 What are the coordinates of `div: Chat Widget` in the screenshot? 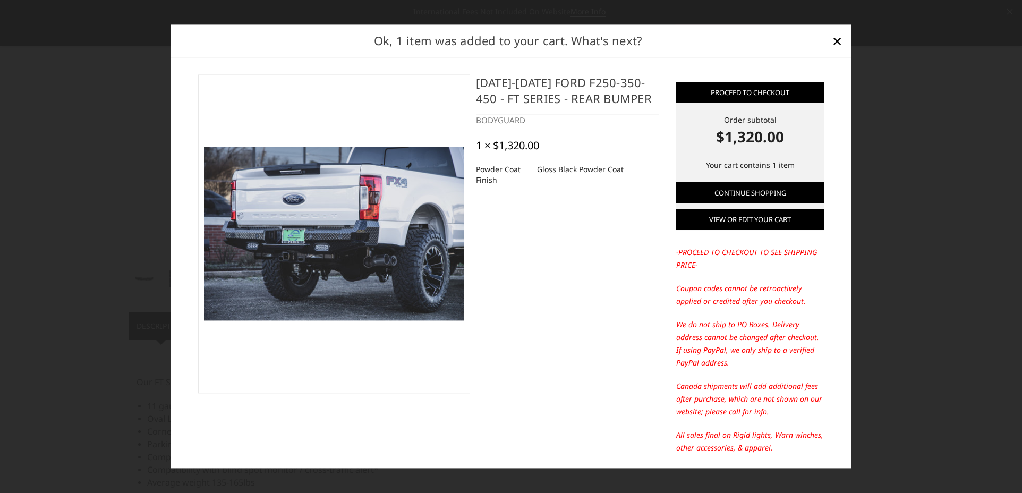 It's located at (995, 467).